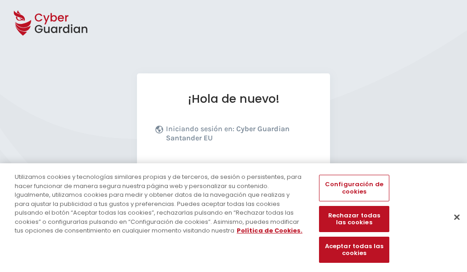  I want to click on div: Utilizamos cookies y tecnologías similares propias y de terceros, de sesión o persistentes, para ..., so click(160, 204).